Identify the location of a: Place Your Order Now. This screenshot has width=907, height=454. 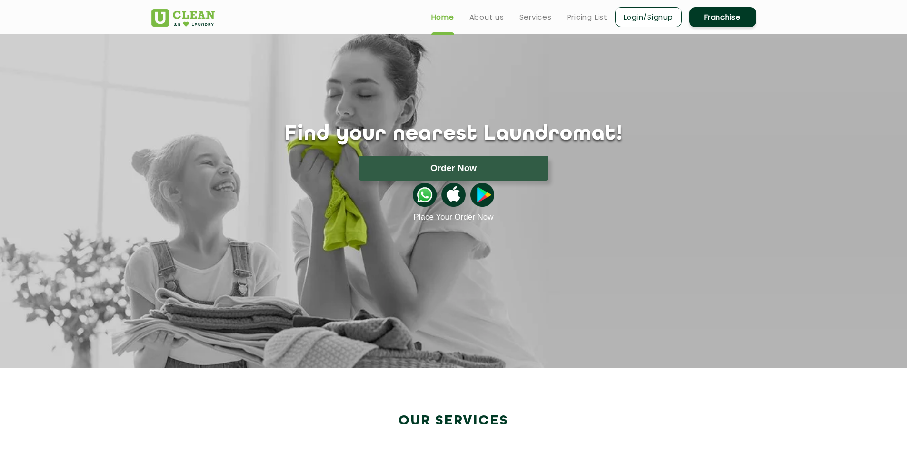
(453, 217).